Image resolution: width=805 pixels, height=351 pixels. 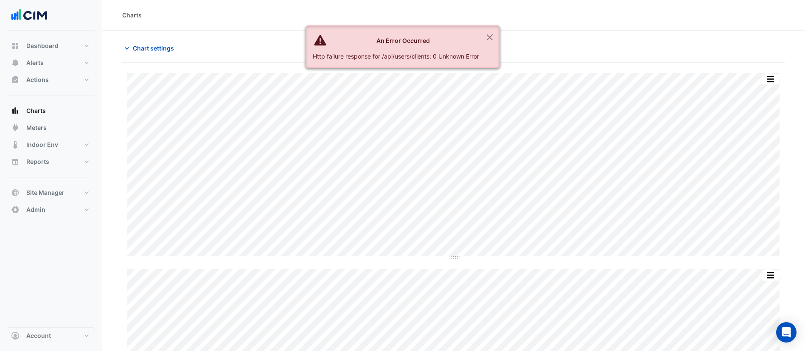 What do you see at coordinates (51, 128) in the screenshot?
I see `button: Meters` at bounding box center [51, 128].